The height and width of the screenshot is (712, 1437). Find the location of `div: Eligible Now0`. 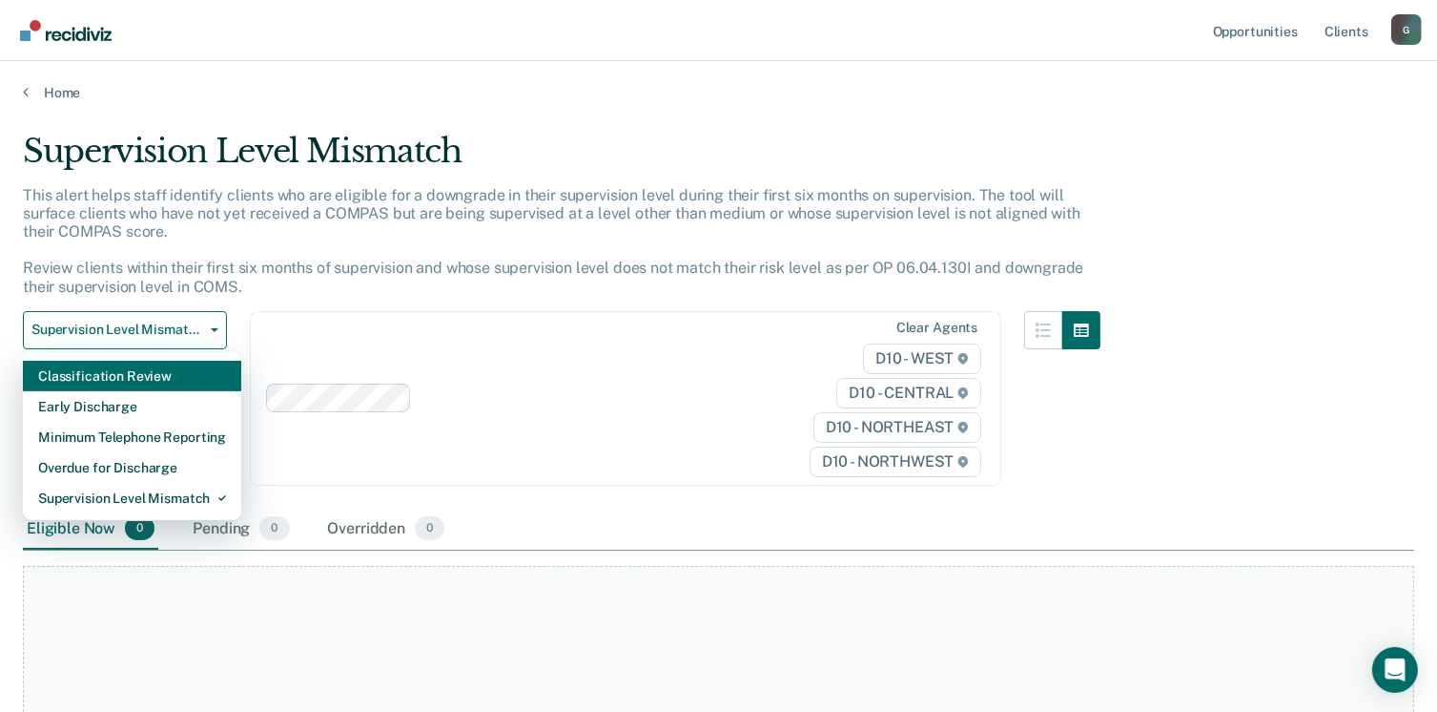

div: Eligible Now0 is located at coordinates (91, 529).